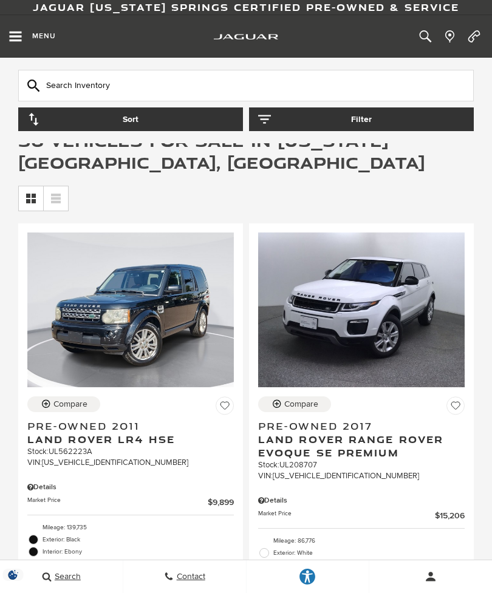 Image resolution: width=492 pixels, height=593 pixels. What do you see at coordinates (126, 439) in the screenshot?
I see `span: Land Rover LR4 HSE` at bounding box center [126, 439].